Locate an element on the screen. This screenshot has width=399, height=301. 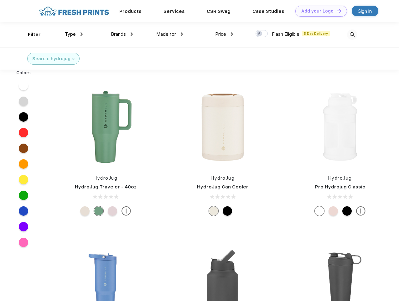
div: Colors is located at coordinates (23, 73).